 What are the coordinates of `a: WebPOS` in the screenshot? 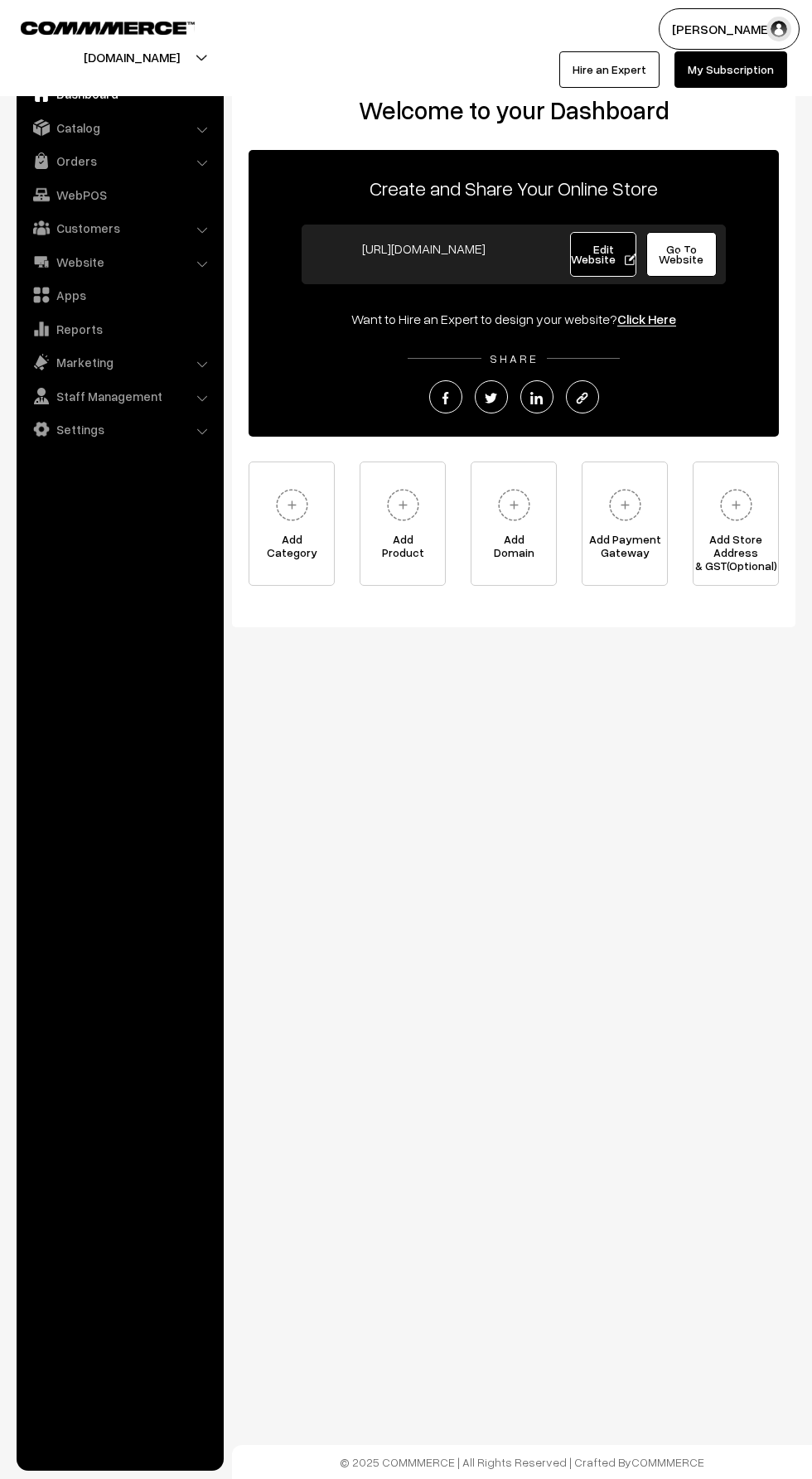 It's located at (119, 195).